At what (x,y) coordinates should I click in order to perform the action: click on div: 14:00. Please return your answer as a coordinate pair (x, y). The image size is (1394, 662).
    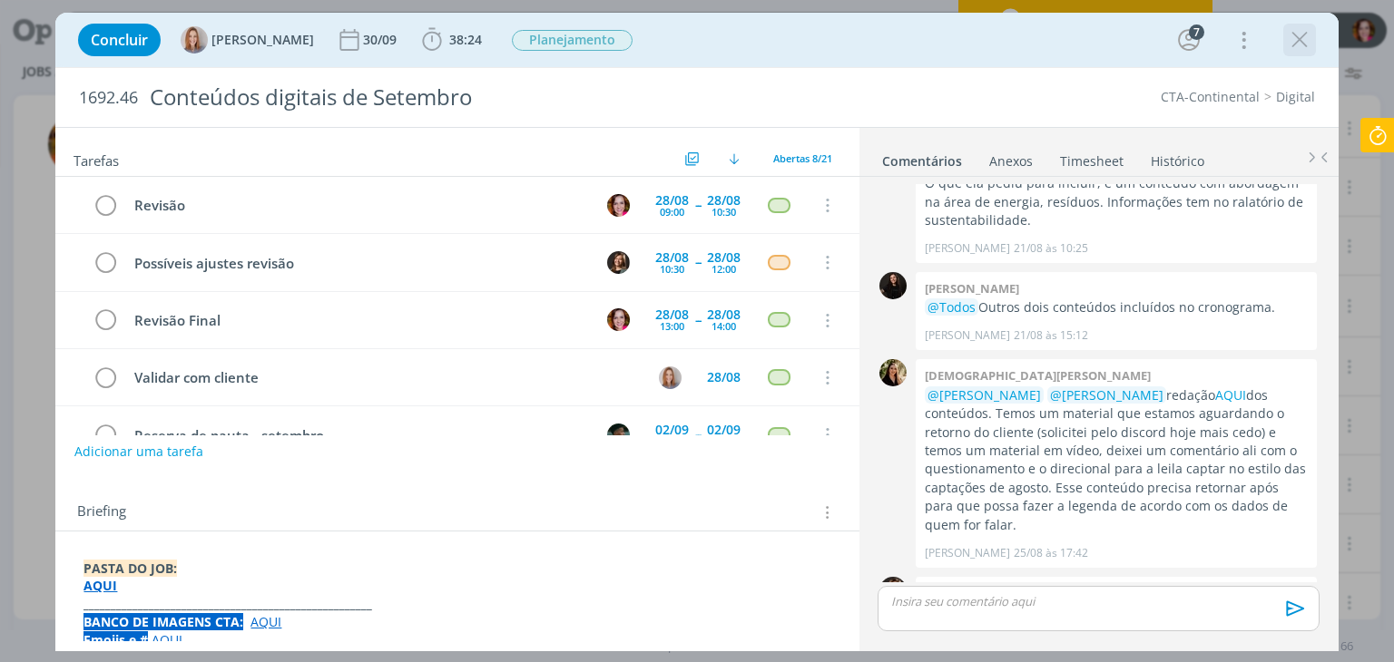
    Looking at the image, I should click on (723, 326).